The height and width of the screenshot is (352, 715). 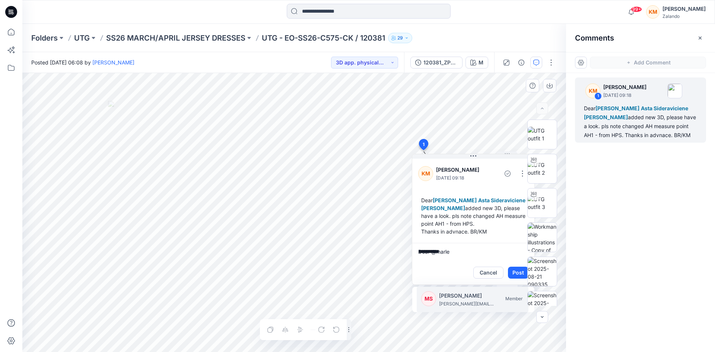 I want to click on img: Workmanship illustrations - Copy of x120349 (1), so click(x=543, y=237).